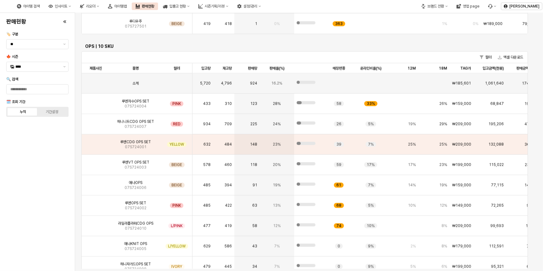 This screenshot has width=543, height=271. Describe the element at coordinates (468, 6) in the screenshot. I see `button: 영업 page` at that location.